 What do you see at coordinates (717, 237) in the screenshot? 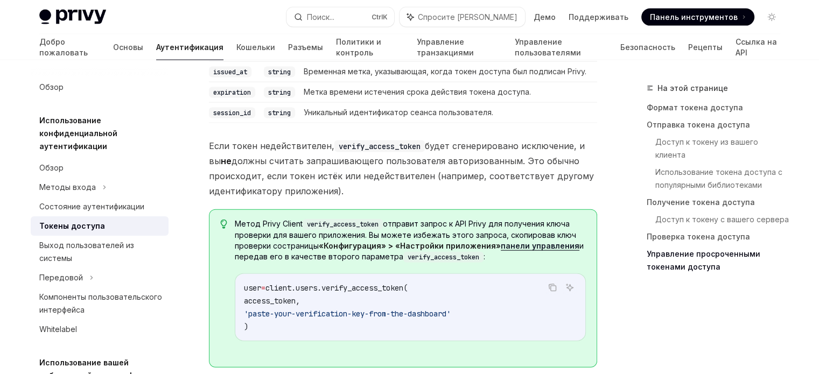
I see `a: Проверка токена доступа` at bounding box center [717, 237].